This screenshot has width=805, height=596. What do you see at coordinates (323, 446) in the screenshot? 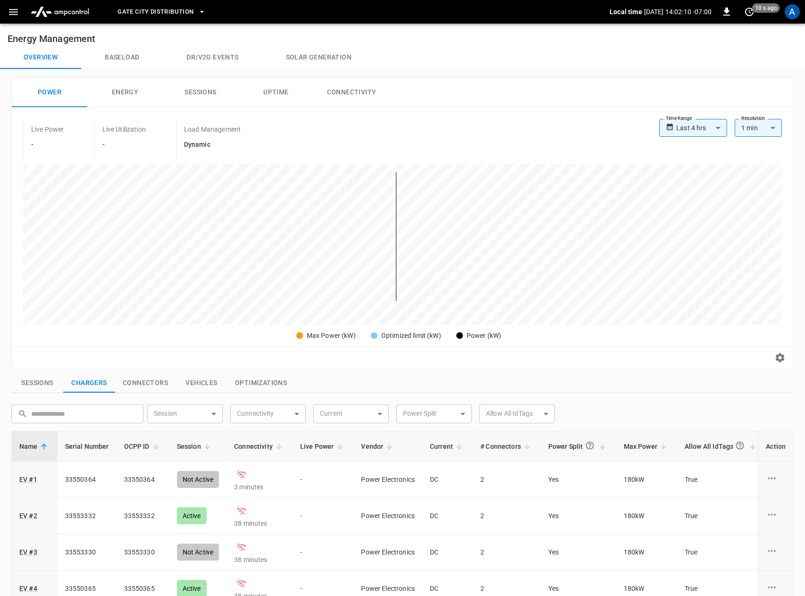
I see `span: Live Power` at bounding box center [323, 446].